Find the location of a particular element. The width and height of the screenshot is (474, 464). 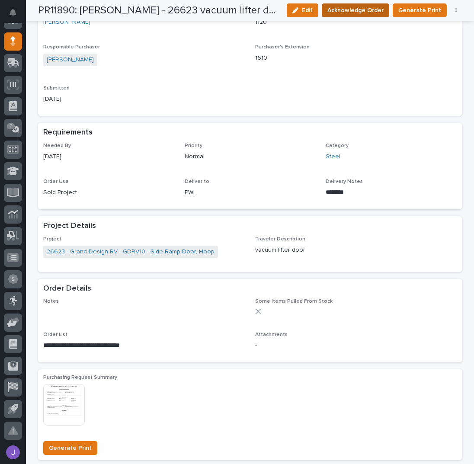

span: Some Items Pulled From Stock is located at coordinates (294, 301).